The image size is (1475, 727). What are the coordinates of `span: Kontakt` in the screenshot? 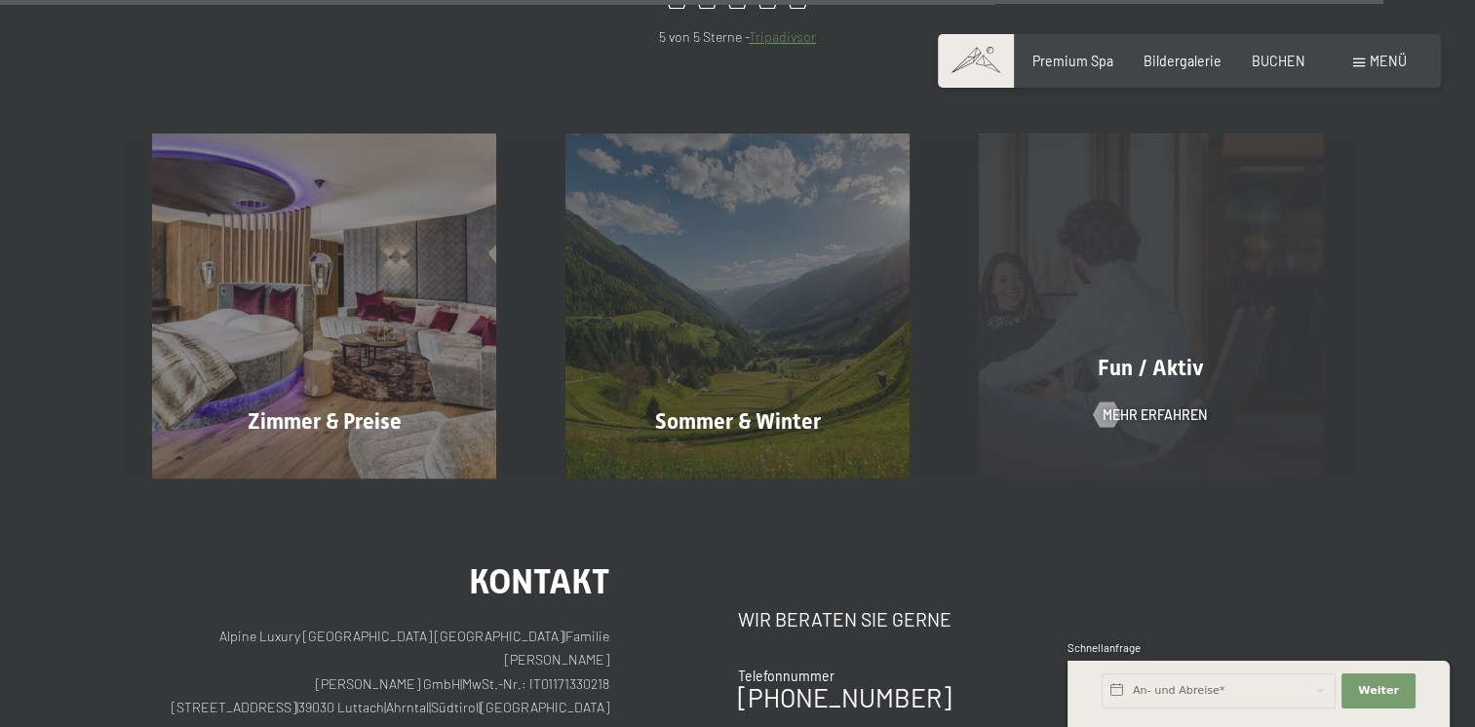 It's located at (539, 581).